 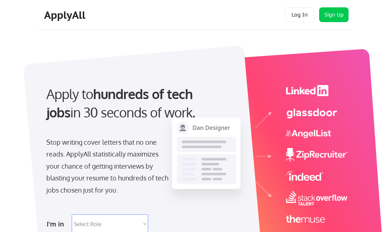 What do you see at coordinates (57, 224) in the screenshot?
I see `div: I'm in` at bounding box center [57, 224].